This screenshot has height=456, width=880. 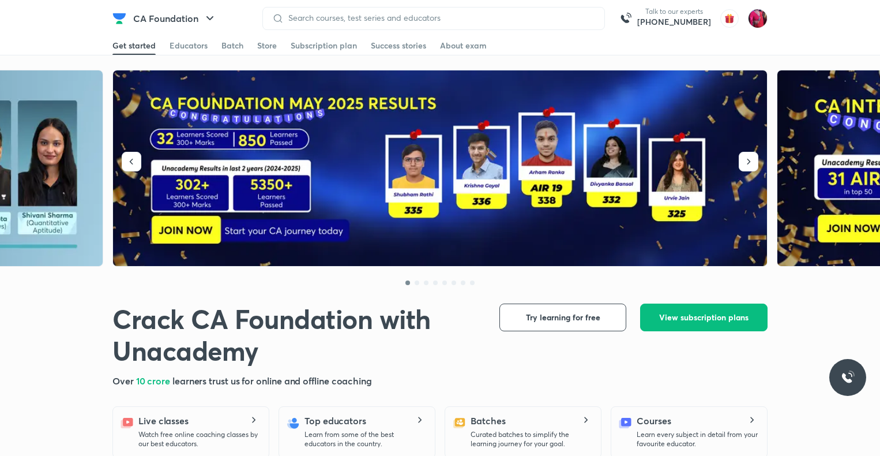 What do you see at coordinates (439, 18) in the screenshot?
I see `input: Search courses, test series and educators` at bounding box center [439, 18].